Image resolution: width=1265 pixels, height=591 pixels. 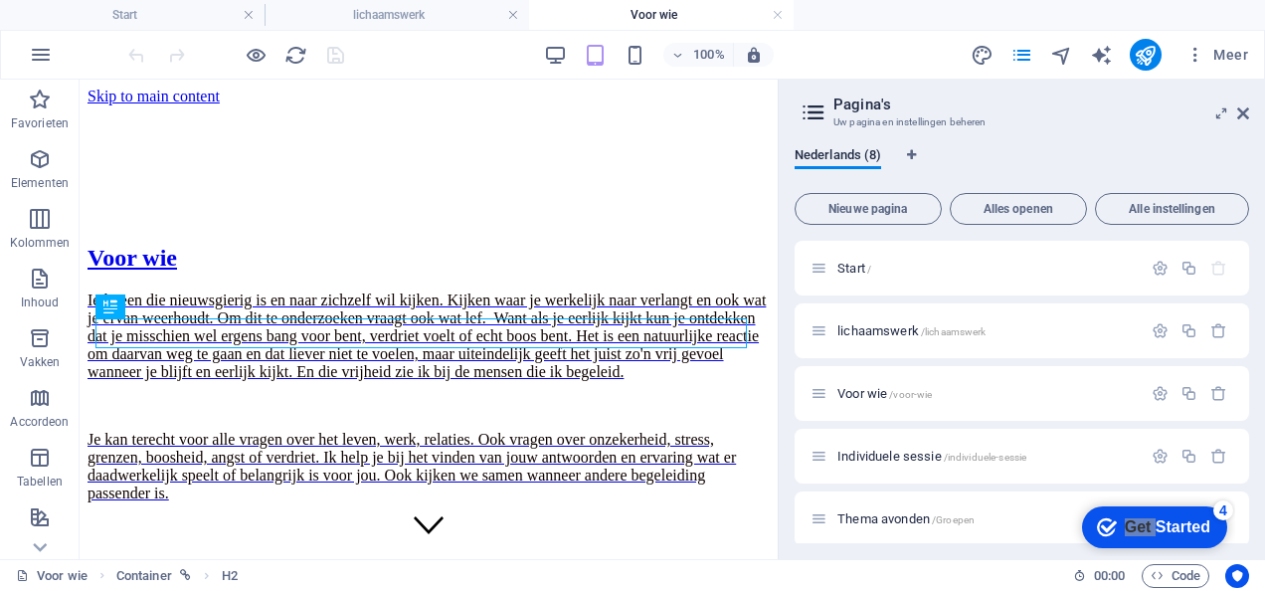 What do you see at coordinates (1145, 55) in the screenshot?
I see `i: Publiceren` at bounding box center [1145, 55].